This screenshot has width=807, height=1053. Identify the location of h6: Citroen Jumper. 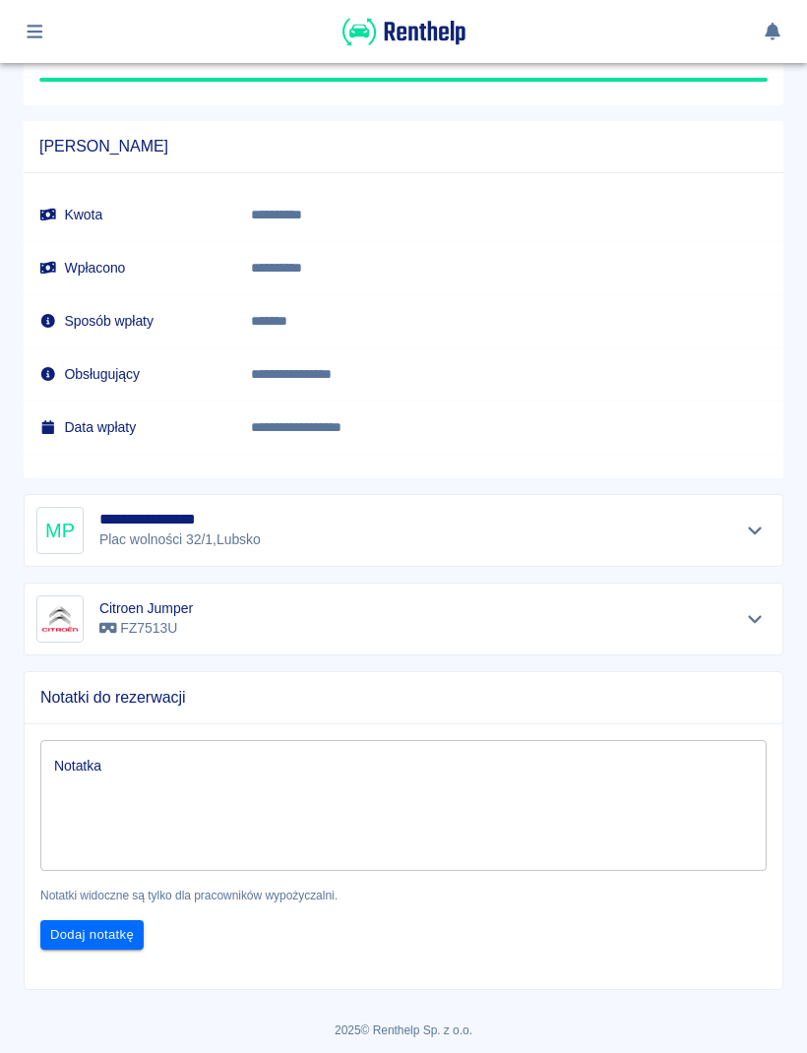
(146, 608).